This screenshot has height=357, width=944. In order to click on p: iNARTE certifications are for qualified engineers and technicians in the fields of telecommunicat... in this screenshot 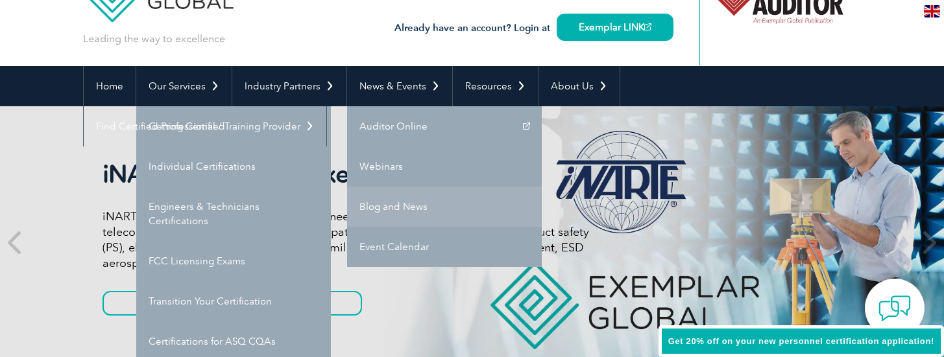, I will do `click(346, 240)`.